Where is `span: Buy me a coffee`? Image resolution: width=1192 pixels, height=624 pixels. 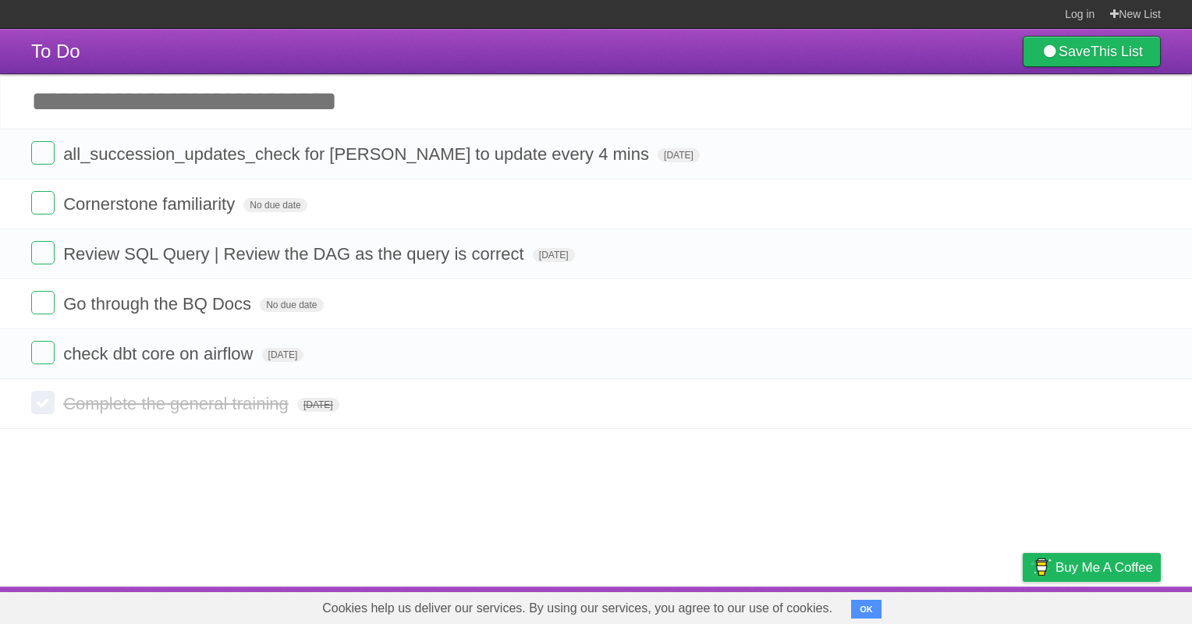 span: Buy me a coffee is located at coordinates (1103, 567).